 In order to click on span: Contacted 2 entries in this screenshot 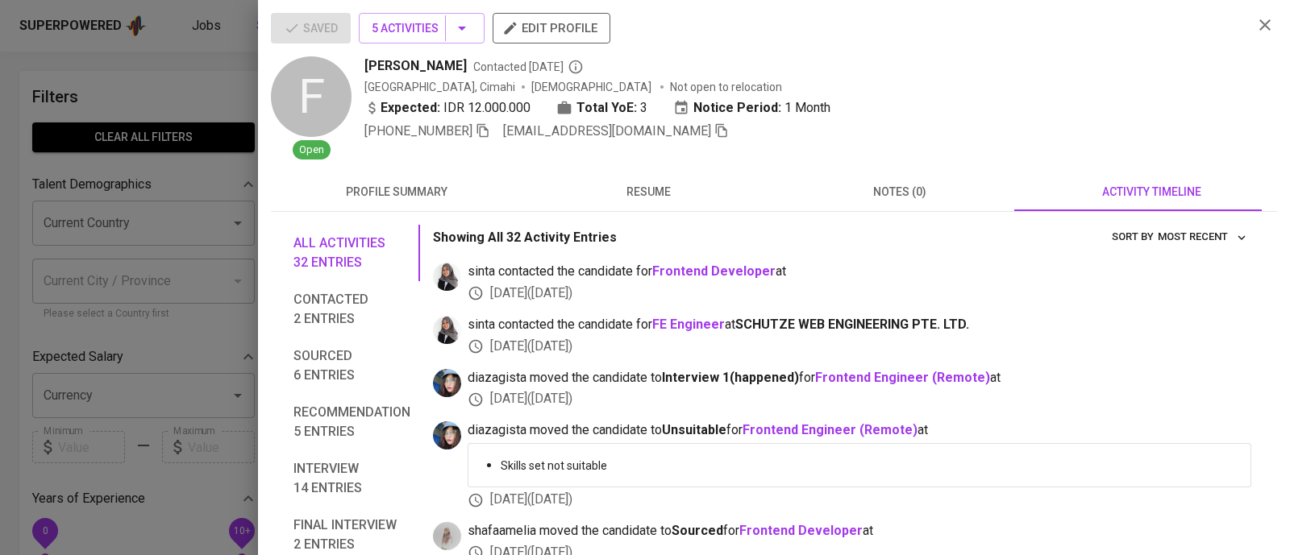, I will do `click(351, 309)`.